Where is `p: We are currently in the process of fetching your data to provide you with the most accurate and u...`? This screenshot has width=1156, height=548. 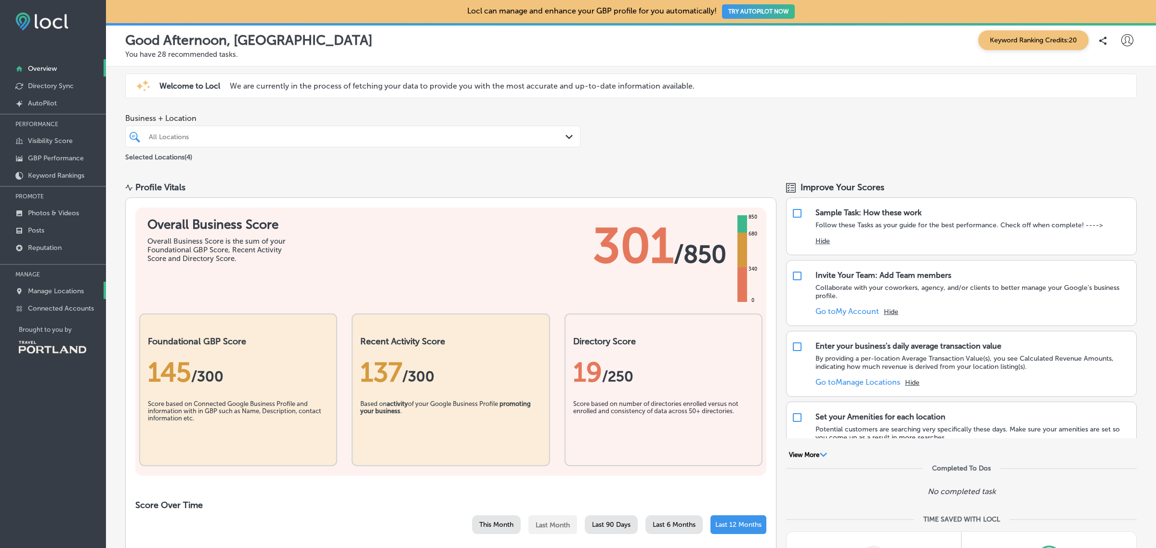 p: We are currently in the process of fetching your data to provide you with the most accurate and u... is located at coordinates (462, 86).